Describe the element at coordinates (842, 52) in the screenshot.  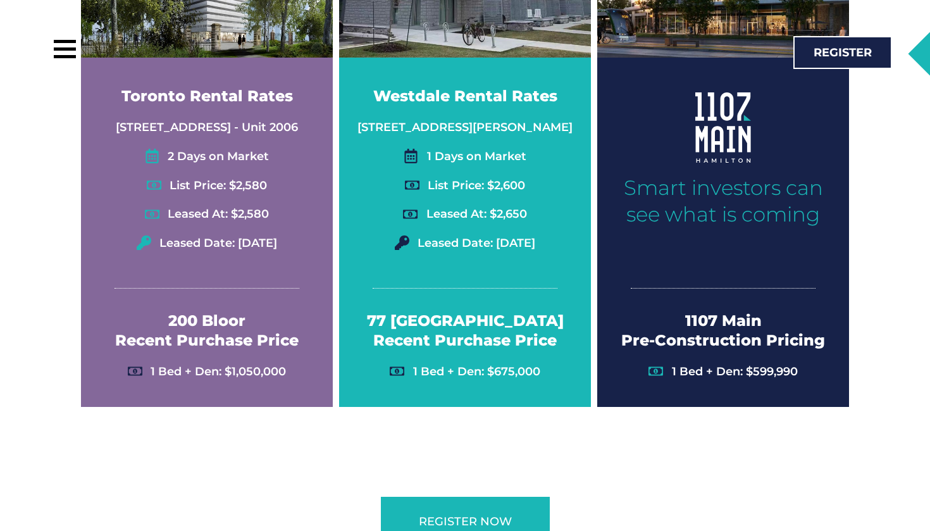
I see `a: Register` at that location.